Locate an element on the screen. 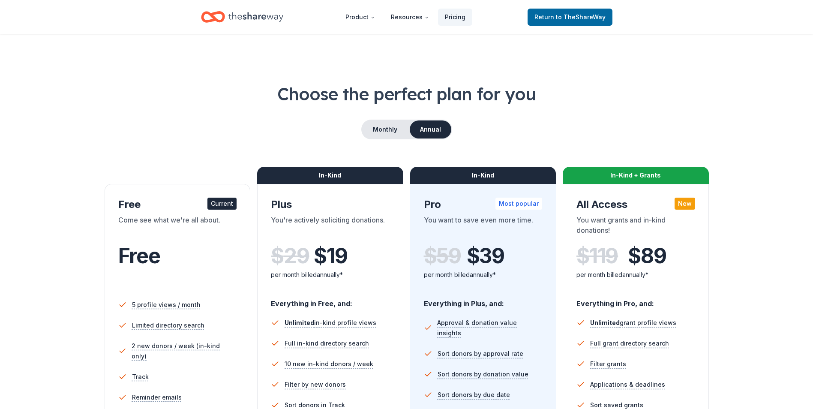  span: 2 new donors / week (in-kind only) is located at coordinates (184, 351).